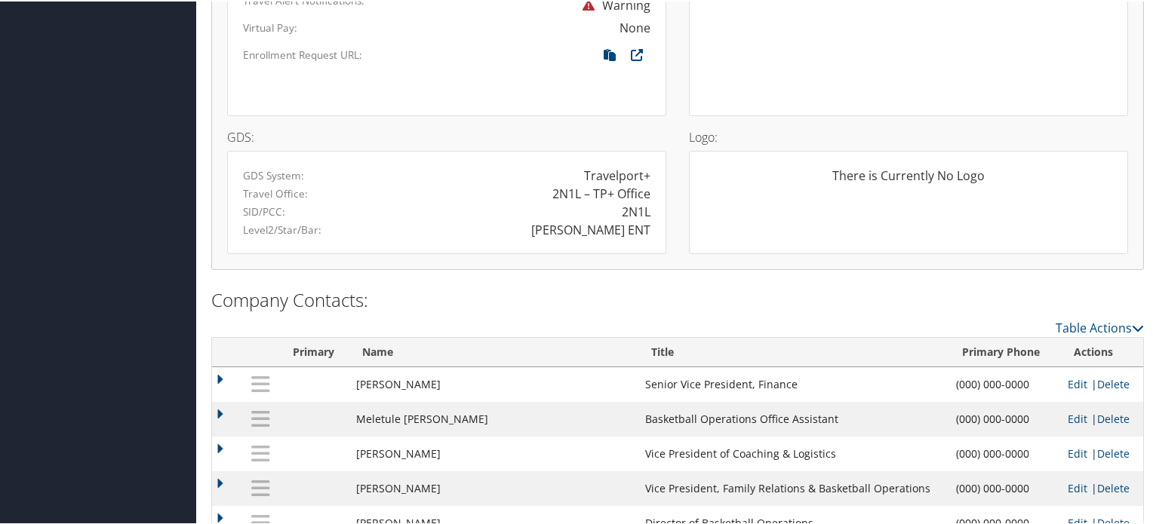 This screenshot has width=1153, height=524. Describe the element at coordinates (275, 192) in the screenshot. I see `label: Travel Office:` at that location.